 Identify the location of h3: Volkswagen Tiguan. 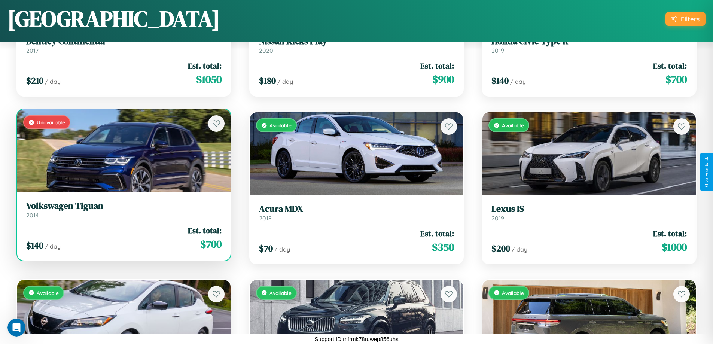
(124, 206).